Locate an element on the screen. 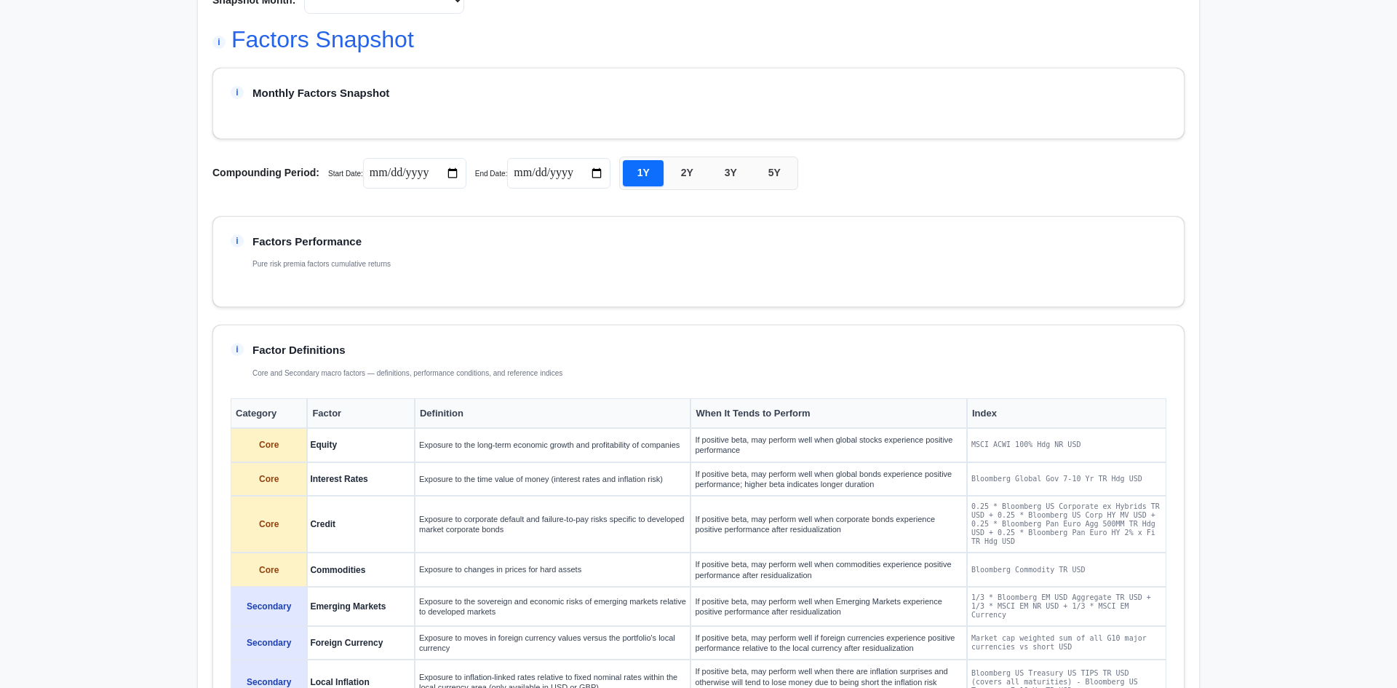  td: Bloomberg Commodity TR USD is located at coordinates (1067, 569).